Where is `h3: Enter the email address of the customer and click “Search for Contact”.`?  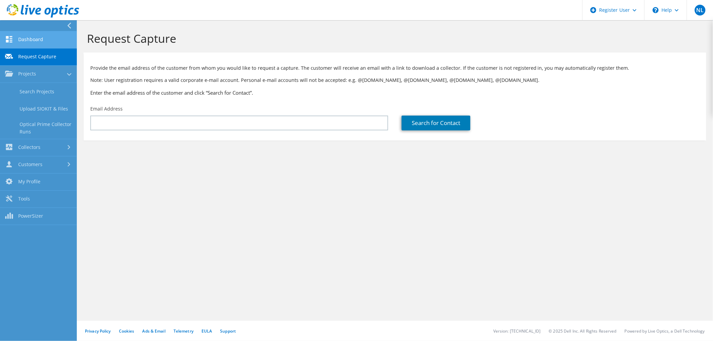 h3: Enter the email address of the customer and click “Search for Contact”. is located at coordinates (395, 93).